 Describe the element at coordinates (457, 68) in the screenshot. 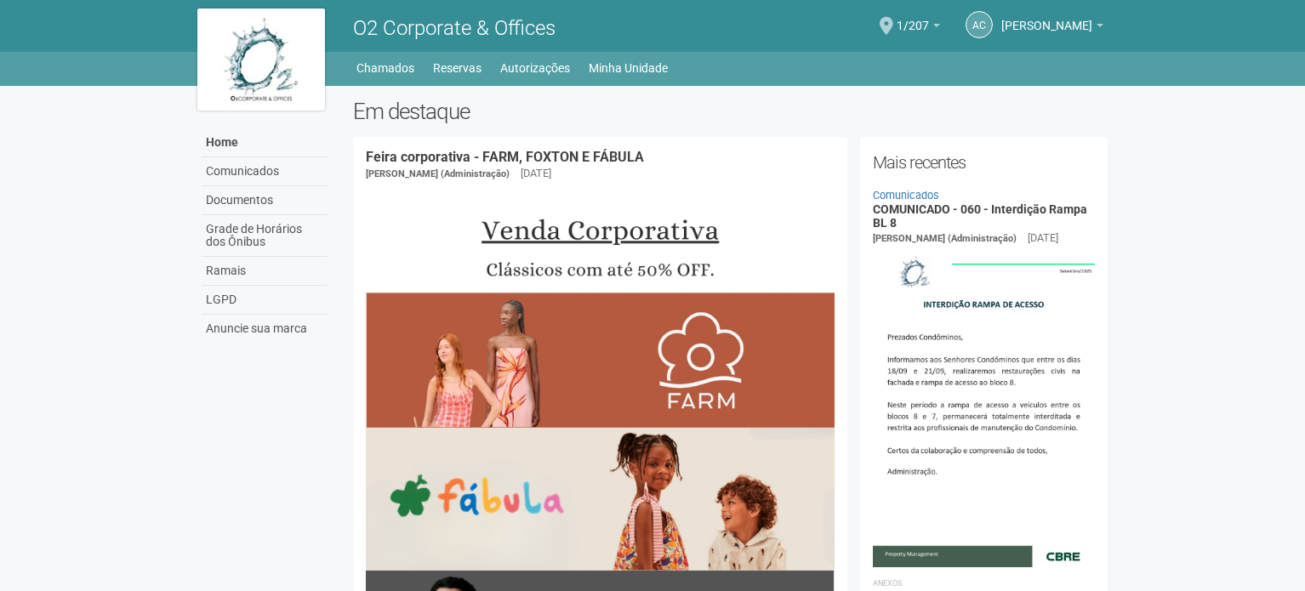

I see `a: Reservas` at that location.